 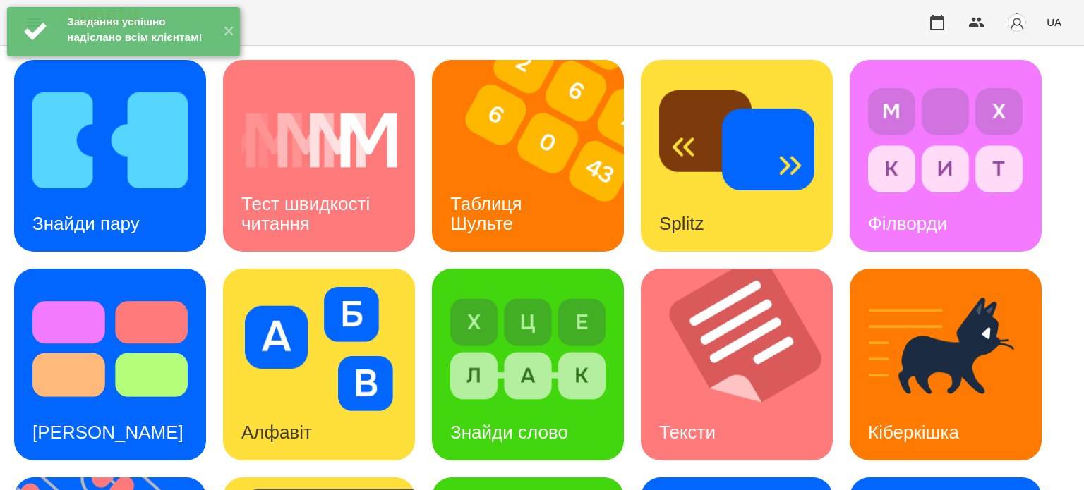 What do you see at coordinates (110, 349) in the screenshot?
I see `img: Тест Струпа` at bounding box center [110, 349].